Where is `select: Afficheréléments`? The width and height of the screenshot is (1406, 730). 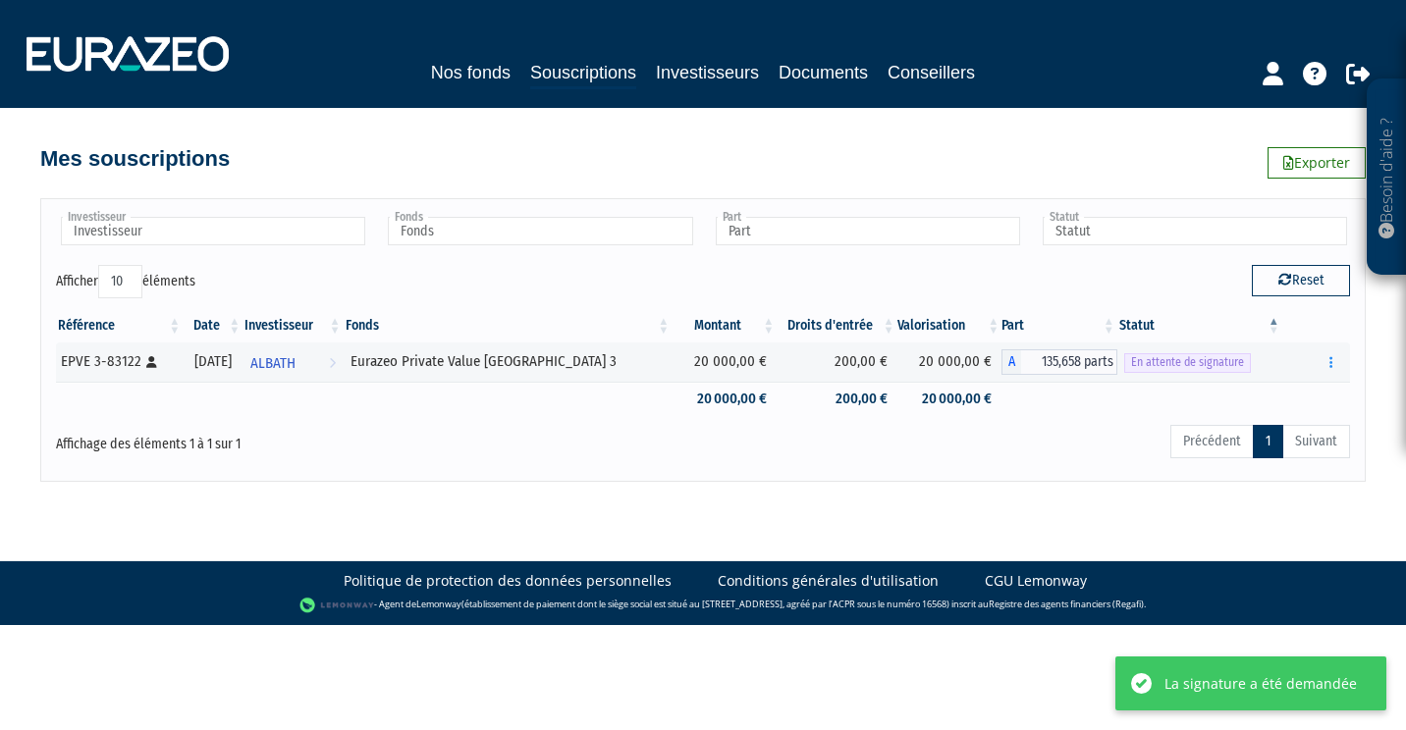
select: Afficheréléments is located at coordinates (120, 282).